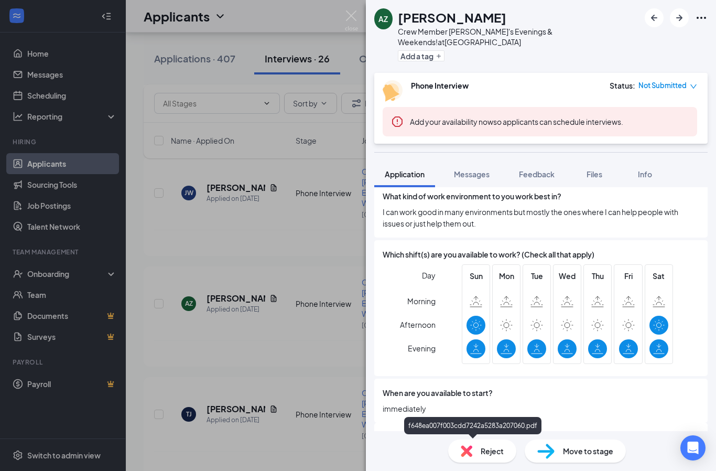  What do you see at coordinates (645, 174) in the screenshot?
I see `span: Info` at bounding box center [645, 174].